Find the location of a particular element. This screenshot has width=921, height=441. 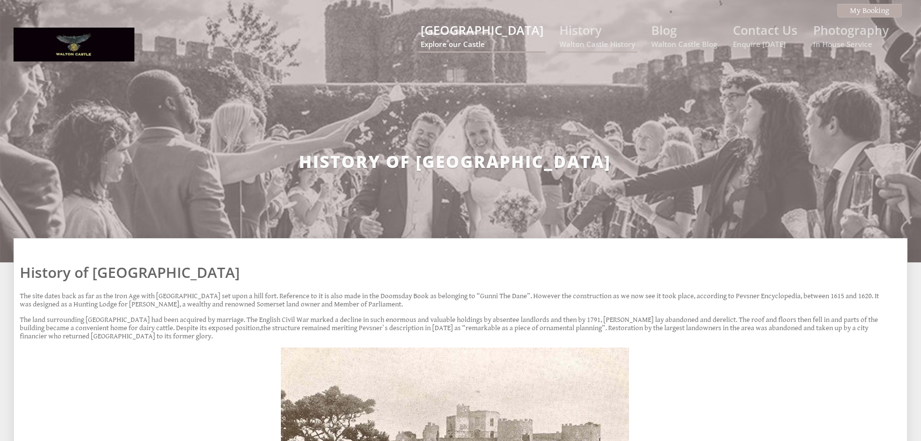

a: HistoryWalton Castle History is located at coordinates (597, 35).